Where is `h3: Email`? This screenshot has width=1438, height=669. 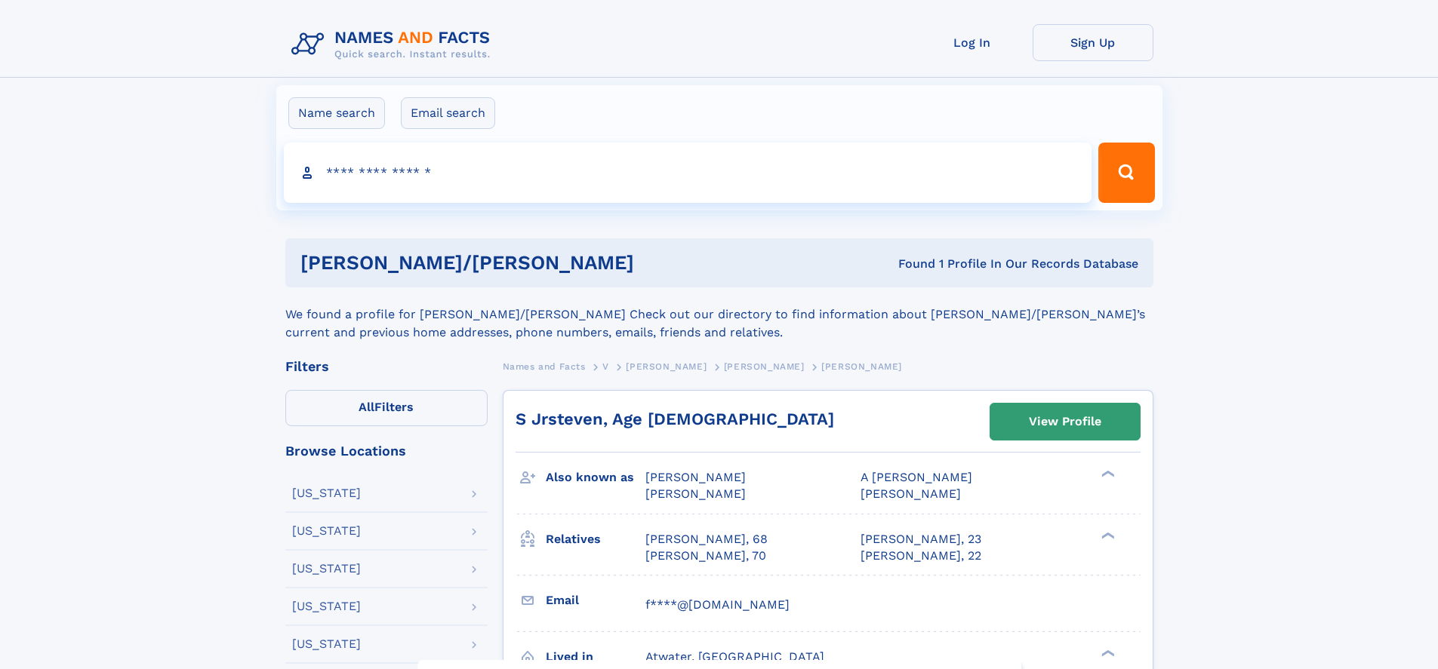
h3: Email is located at coordinates (596, 601).